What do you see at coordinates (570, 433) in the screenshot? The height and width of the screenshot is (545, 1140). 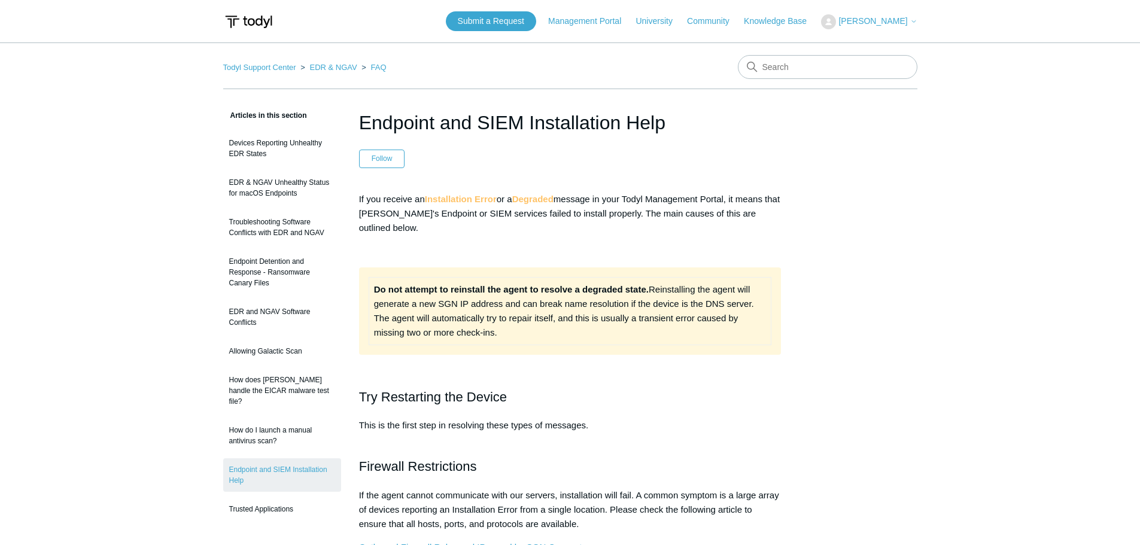 I see `p: This is the first step in resolving these types of messages.` at bounding box center [570, 433].